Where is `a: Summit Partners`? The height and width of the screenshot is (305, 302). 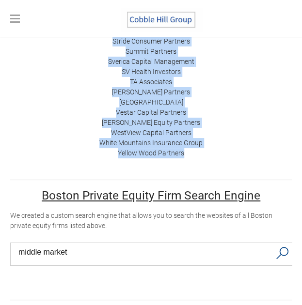
a: Summit Partners is located at coordinates (151, 51).